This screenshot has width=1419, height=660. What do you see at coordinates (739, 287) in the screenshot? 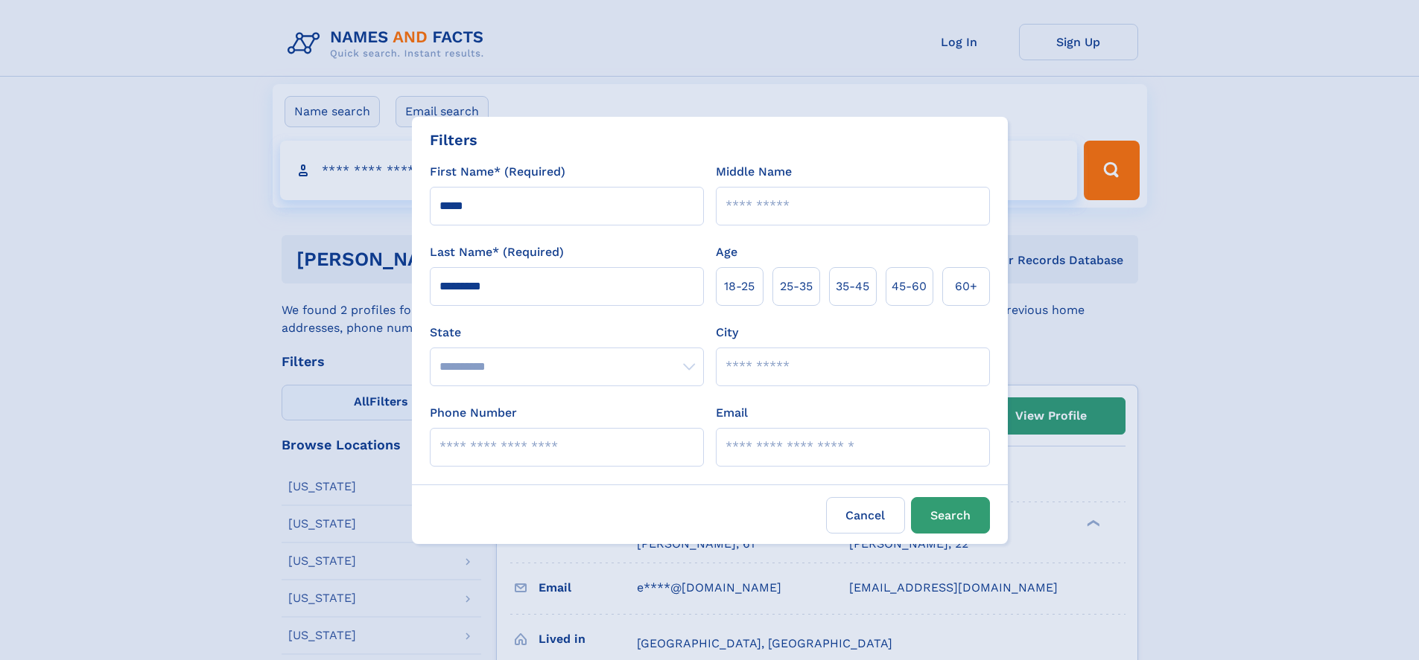
I see `span: 18‑25` at bounding box center [739, 287].